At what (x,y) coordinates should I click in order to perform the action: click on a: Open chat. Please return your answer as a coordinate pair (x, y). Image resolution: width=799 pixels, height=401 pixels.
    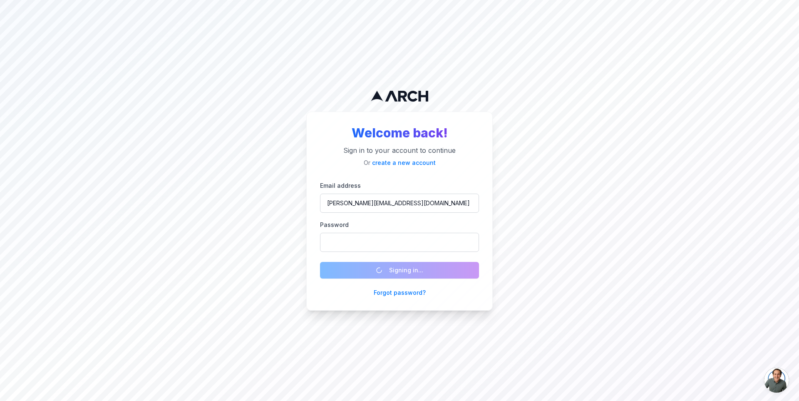
    Looking at the image, I should click on (777, 380).